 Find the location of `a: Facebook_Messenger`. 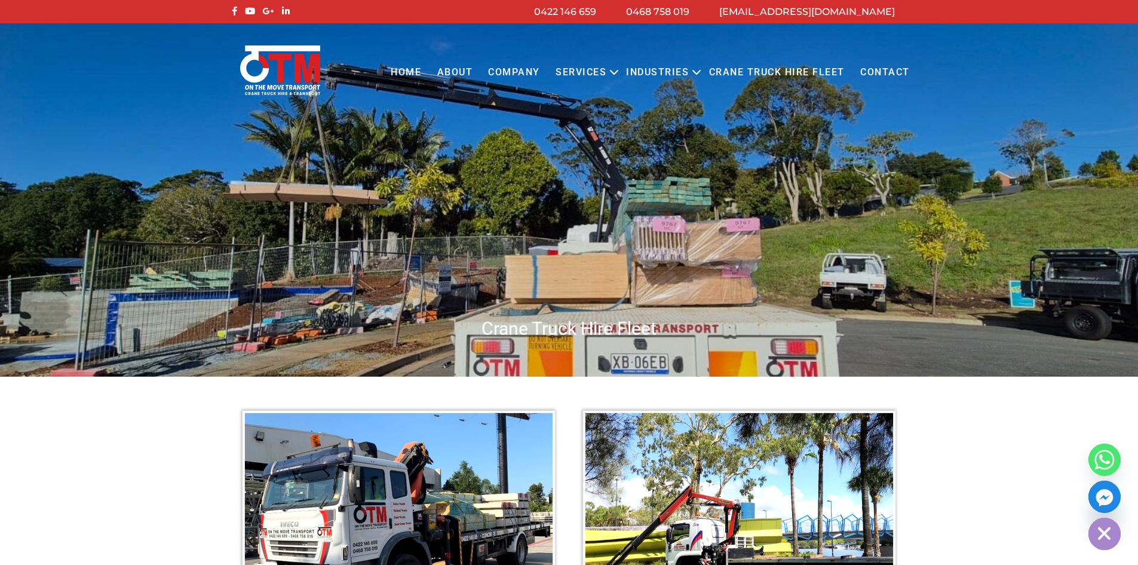

a: Facebook_Messenger is located at coordinates (1105, 497).